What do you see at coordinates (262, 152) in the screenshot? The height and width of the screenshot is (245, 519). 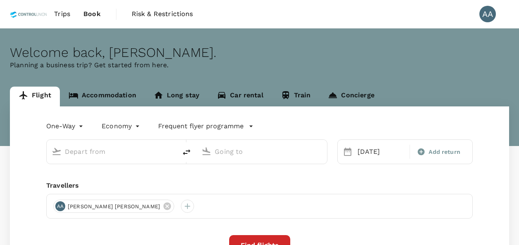 I see `input: Going to` at bounding box center [262, 152].